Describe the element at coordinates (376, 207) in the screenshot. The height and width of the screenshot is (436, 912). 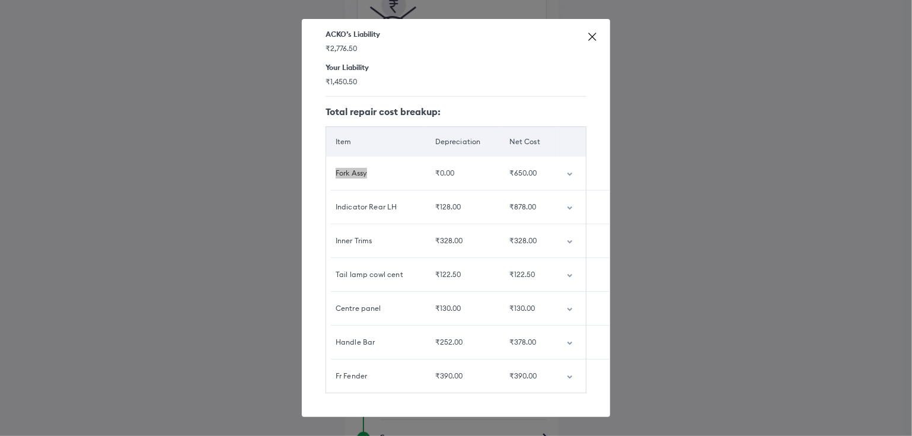
I see `div: Indicator Rear LH` at that location.